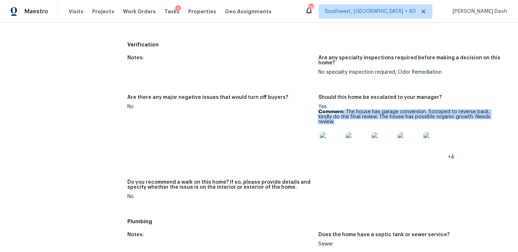  I want to click on span: +4, so click(451, 157).